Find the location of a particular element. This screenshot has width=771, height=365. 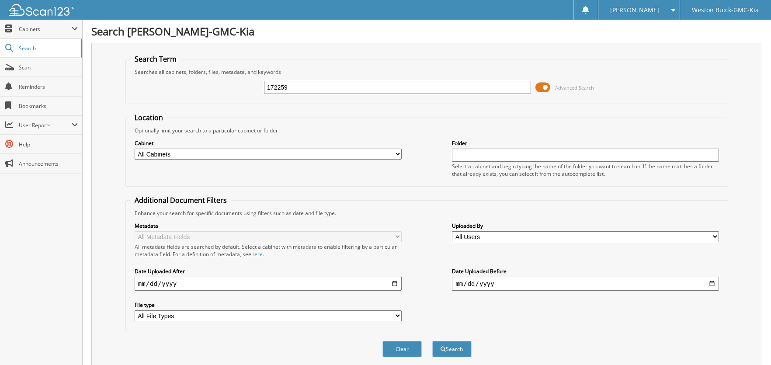

div: Enhance your search for specific documents using filters such as date and file type. is located at coordinates (427, 213).